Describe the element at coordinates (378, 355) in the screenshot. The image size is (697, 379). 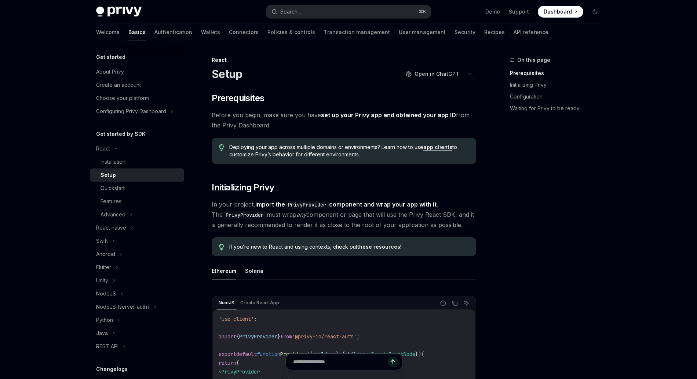
I see `span: React` at that location.